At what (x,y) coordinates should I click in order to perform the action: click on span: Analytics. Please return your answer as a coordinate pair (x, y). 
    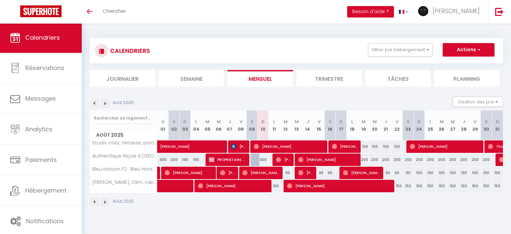
    Looking at the image, I should click on (39, 129).